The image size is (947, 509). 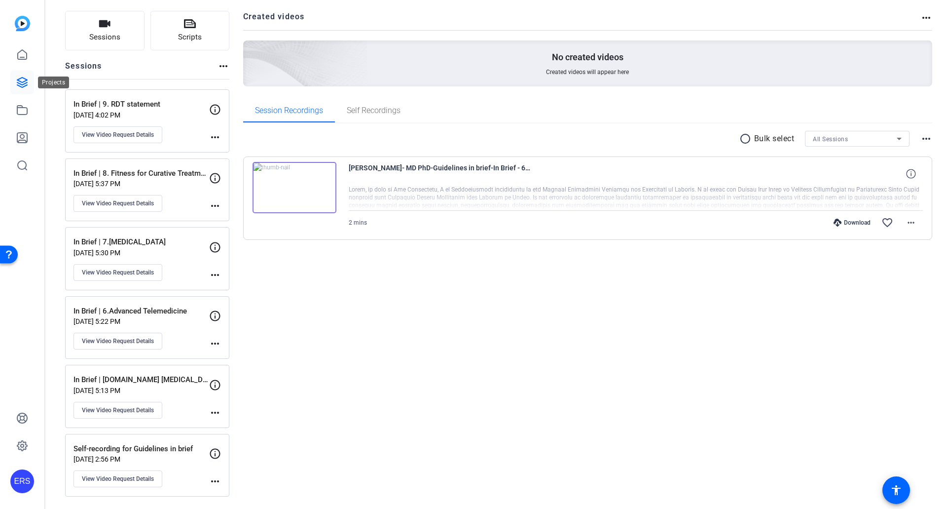 I want to click on span: Sessions, so click(x=105, y=37).